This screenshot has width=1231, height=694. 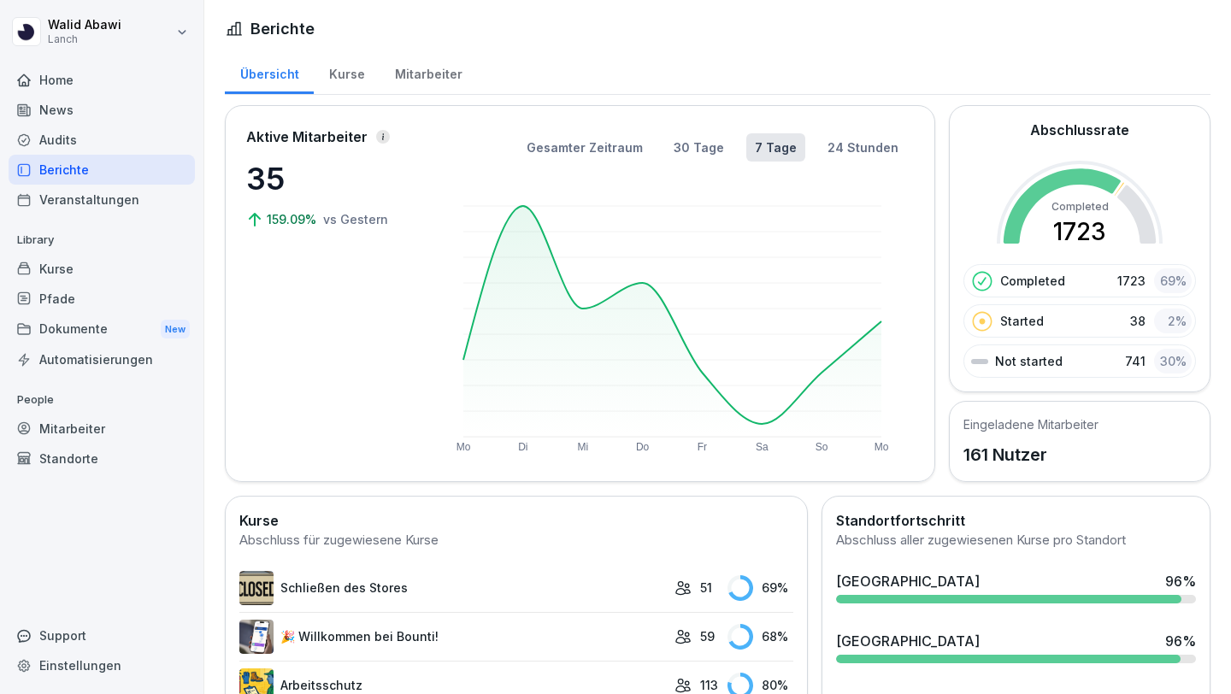 What do you see at coordinates (269, 72) in the screenshot?
I see `a: Übersicht` at bounding box center [269, 72].